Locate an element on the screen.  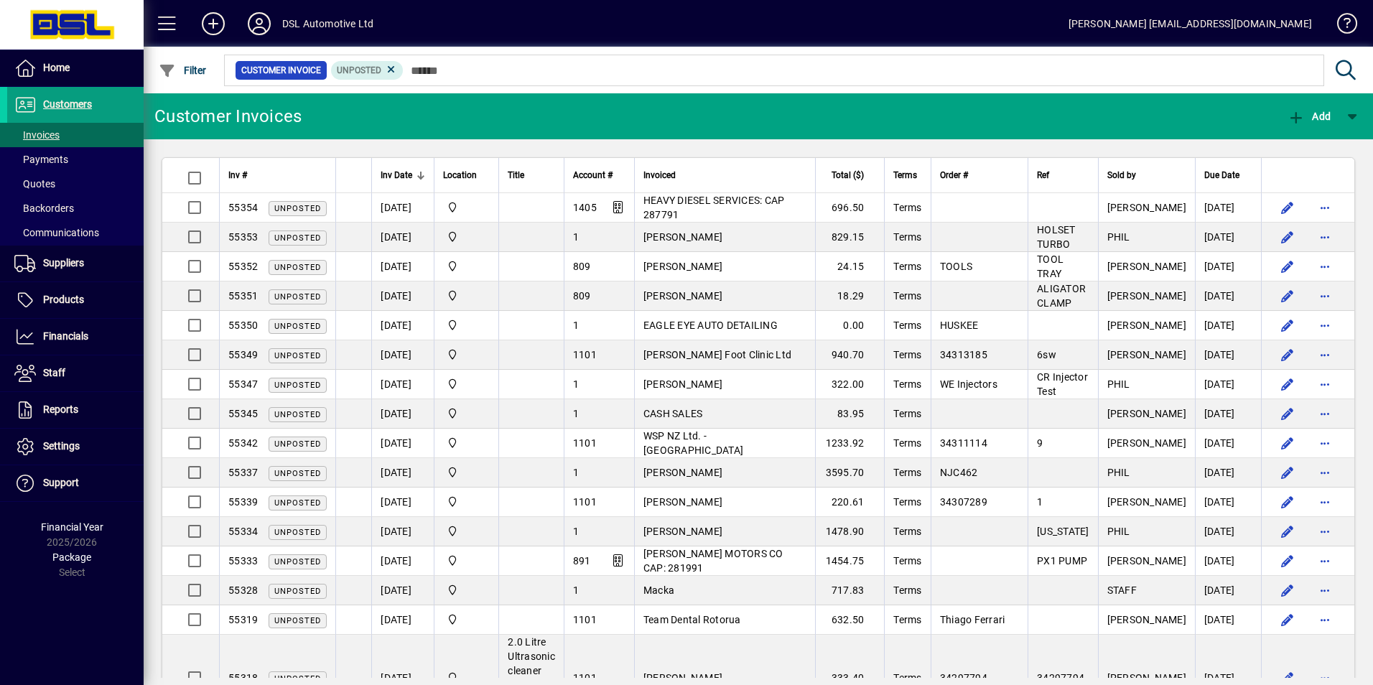
span: Title is located at coordinates (516, 175).